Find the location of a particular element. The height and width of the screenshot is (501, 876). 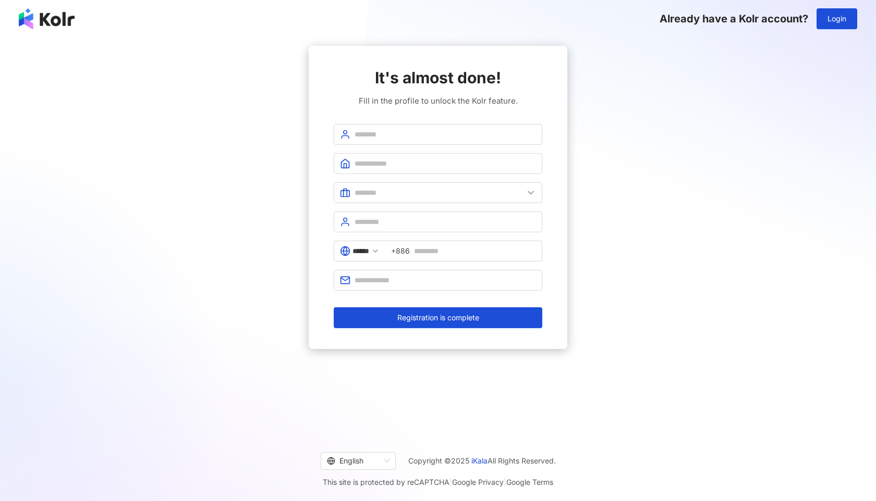

span: It's almost done! is located at coordinates (438, 78).